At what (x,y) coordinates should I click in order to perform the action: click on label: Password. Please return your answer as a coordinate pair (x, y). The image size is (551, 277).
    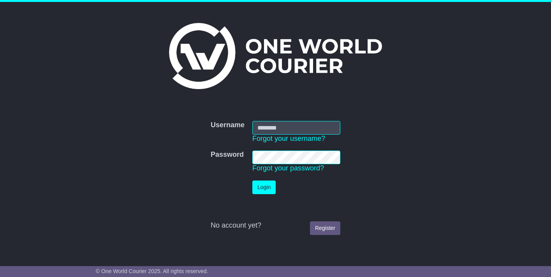
    Looking at the image, I should click on (227, 155).